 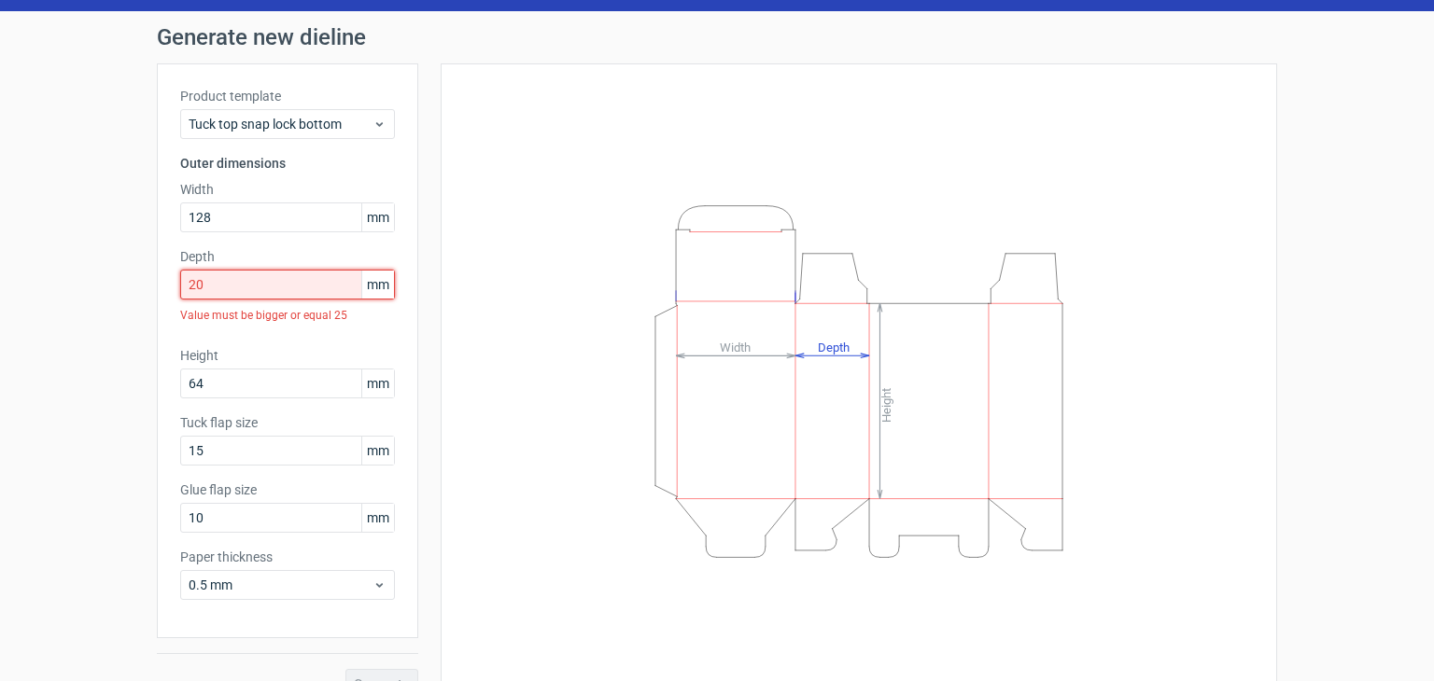 I want to click on label: Width, so click(x=288, y=190).